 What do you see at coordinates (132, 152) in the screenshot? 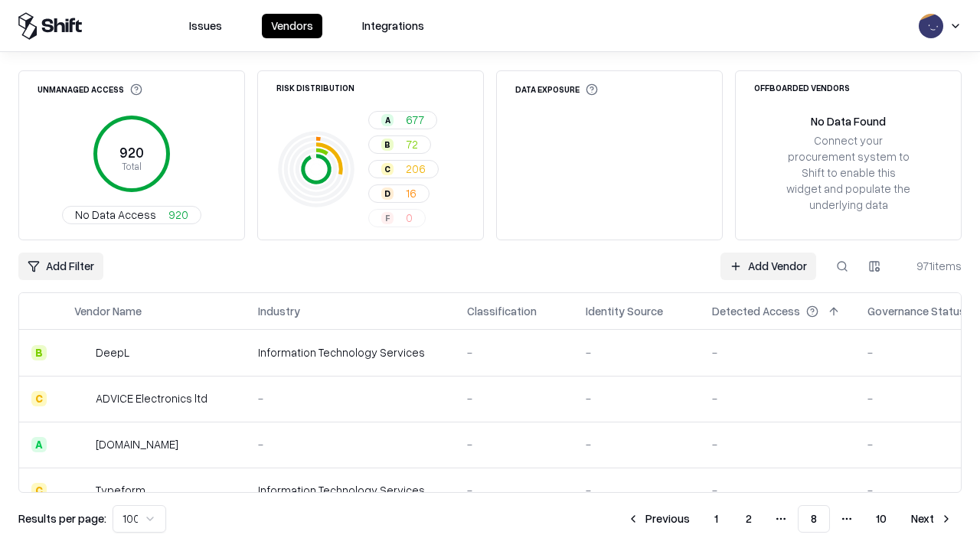
I see `tspan: 920` at bounding box center [132, 152].